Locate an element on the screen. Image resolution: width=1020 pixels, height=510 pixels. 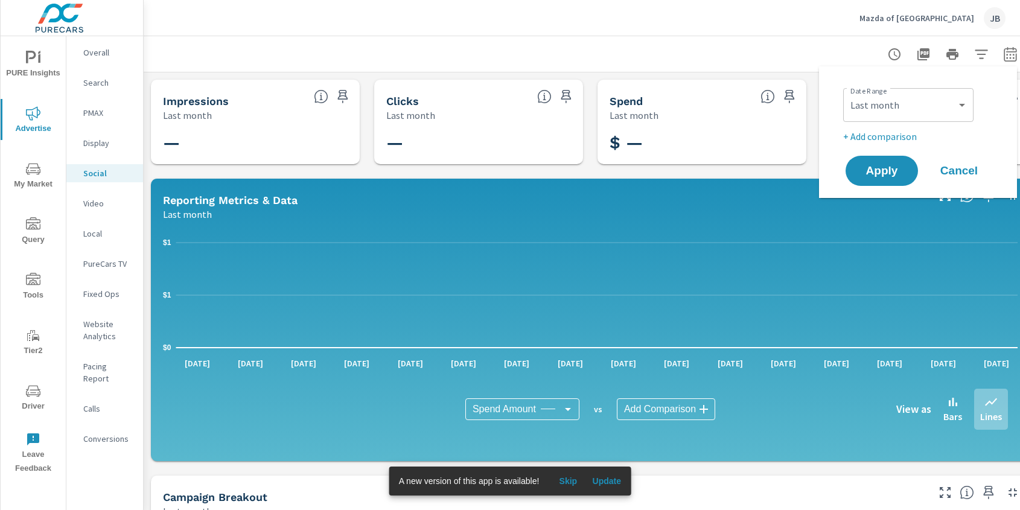
span: Skip is located at coordinates (568, 481).